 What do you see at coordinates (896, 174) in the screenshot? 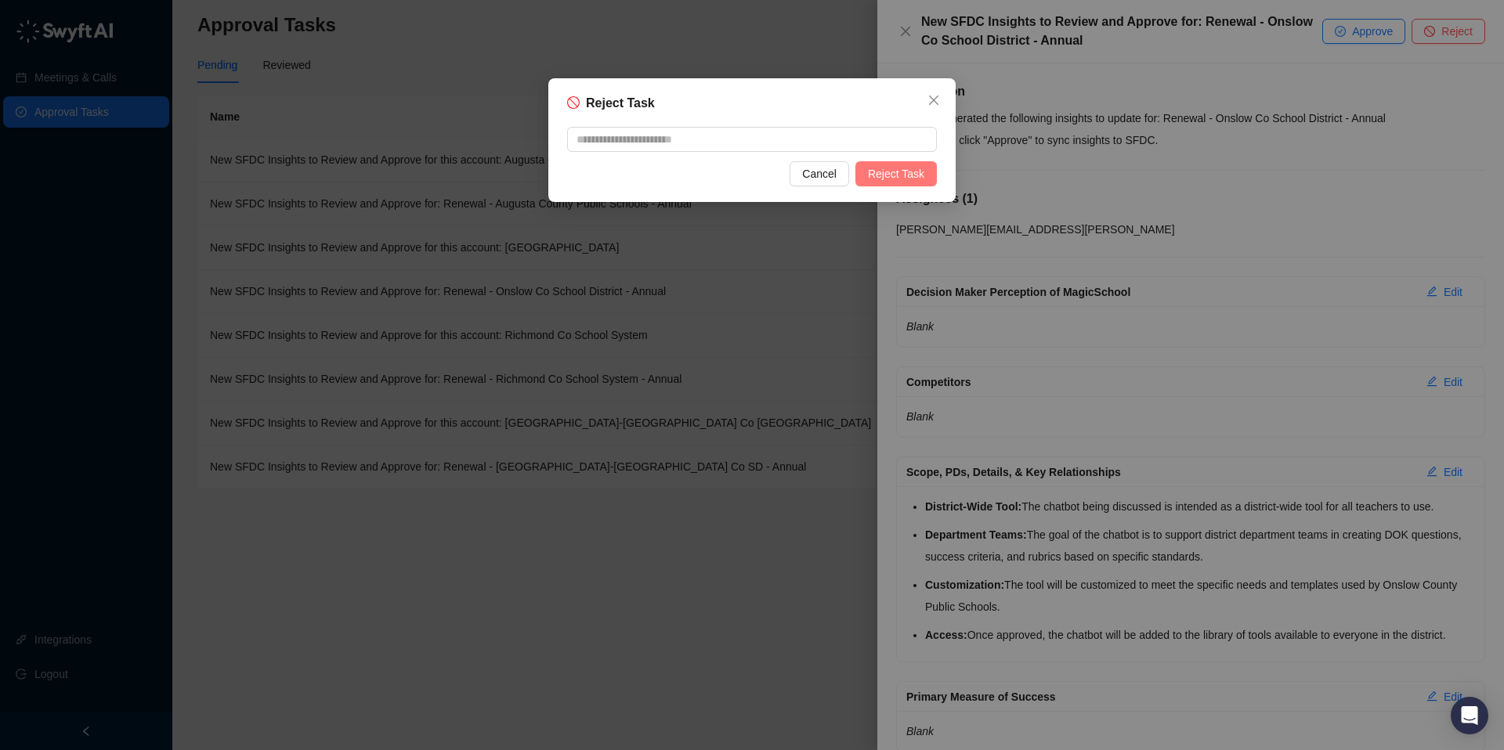
I see `span: Reject Task` at bounding box center [896, 174].